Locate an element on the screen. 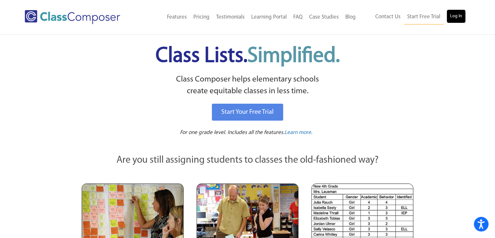  span: For one grade level. Includes all the features. is located at coordinates (232, 132).